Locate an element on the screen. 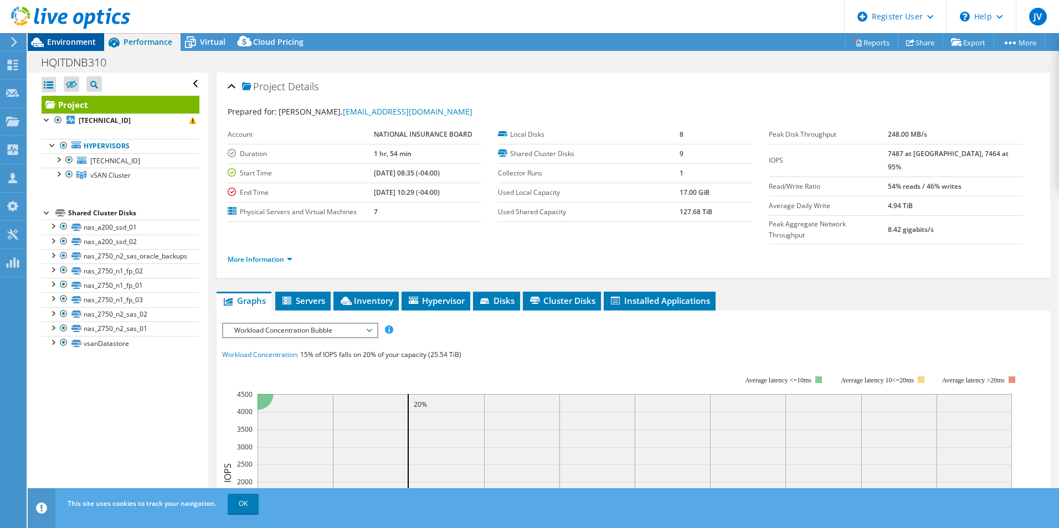  svg: \n is located at coordinates (965, 17).